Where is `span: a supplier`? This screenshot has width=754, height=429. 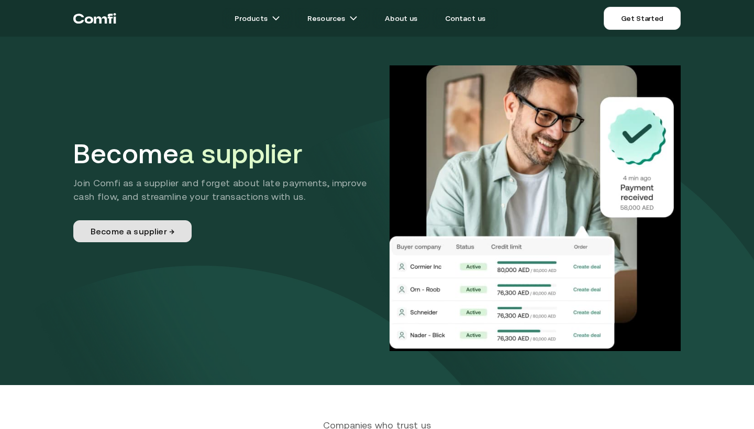 span: a supplier is located at coordinates (240, 153).